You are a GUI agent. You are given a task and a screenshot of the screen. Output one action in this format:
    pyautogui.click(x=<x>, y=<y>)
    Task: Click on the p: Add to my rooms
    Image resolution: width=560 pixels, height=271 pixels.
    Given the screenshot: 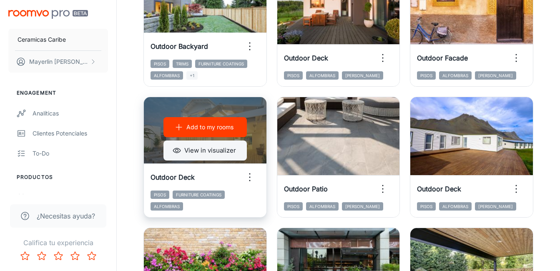 What is the action you would take?
    pyautogui.click(x=210, y=127)
    